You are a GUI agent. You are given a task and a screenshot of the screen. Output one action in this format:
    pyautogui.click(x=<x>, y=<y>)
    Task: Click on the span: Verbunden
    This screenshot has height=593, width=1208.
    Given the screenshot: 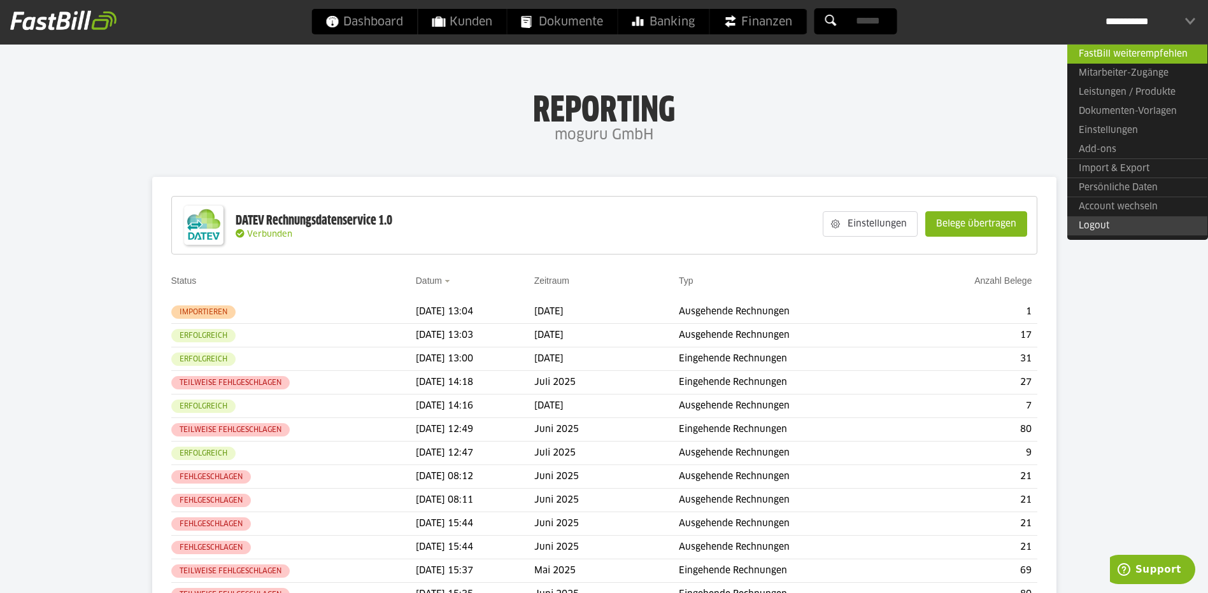 What is the action you would take?
    pyautogui.click(x=269, y=234)
    